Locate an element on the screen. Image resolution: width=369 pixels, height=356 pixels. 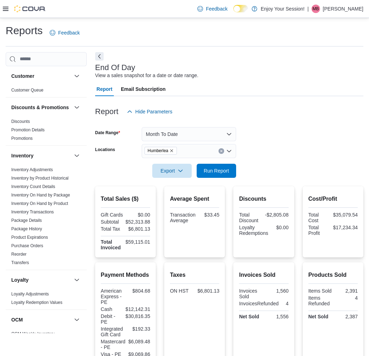
div: Inventory is located at coordinates (46, 218).